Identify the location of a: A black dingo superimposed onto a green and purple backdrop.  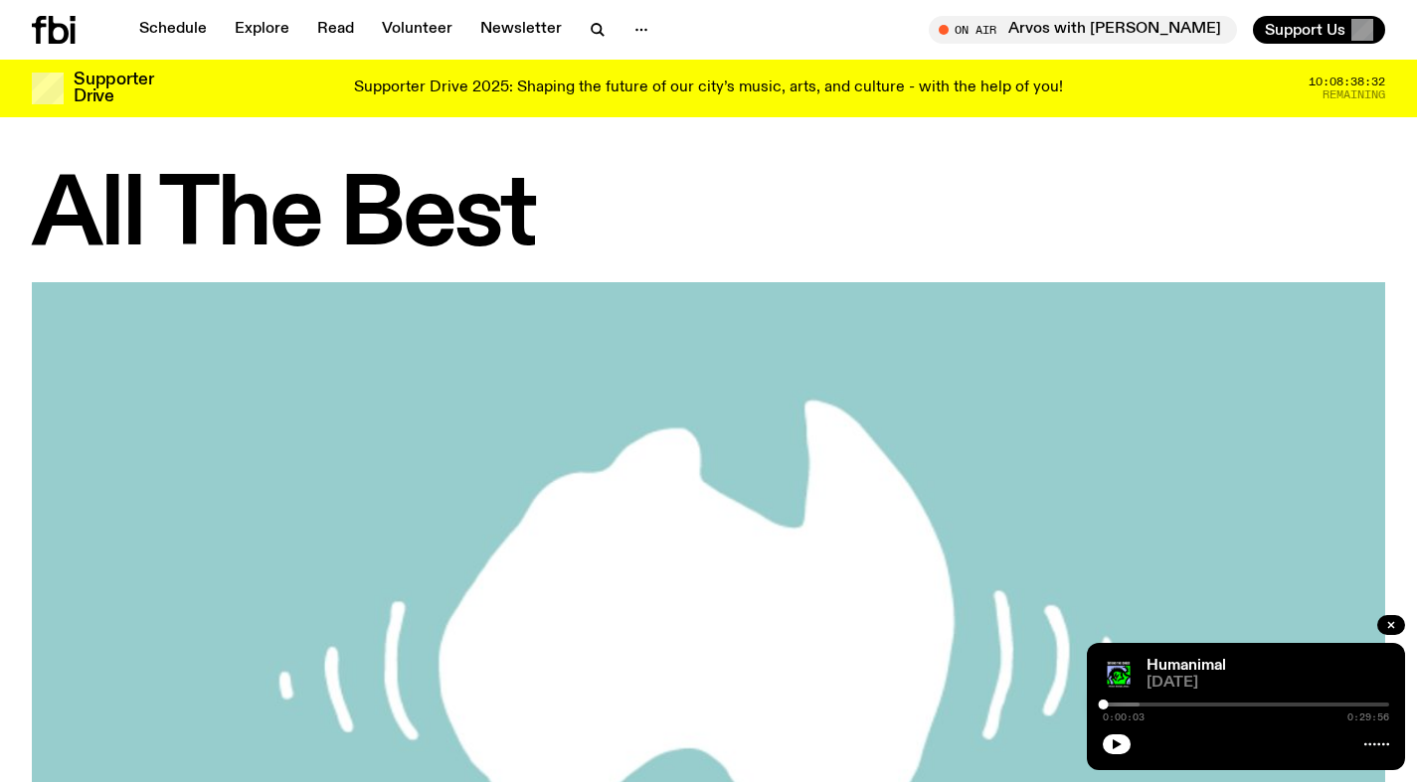
(1118, 675).